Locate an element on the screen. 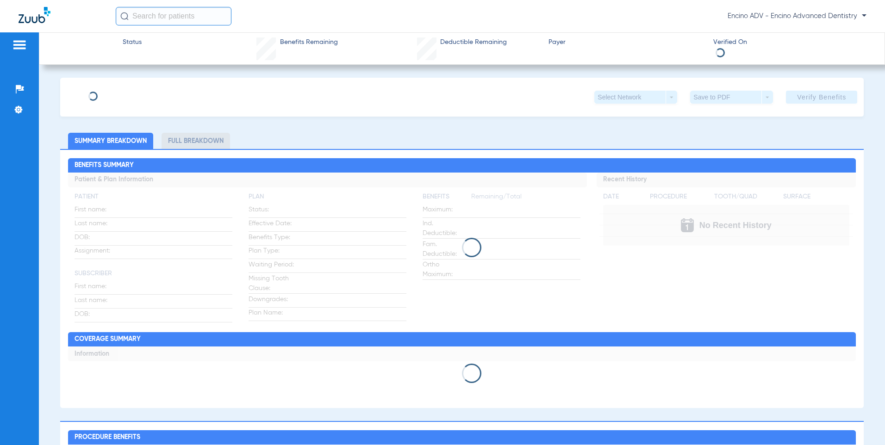 This screenshot has width=885, height=445. span: Encino ADV - Encino Advanced Dentistry is located at coordinates (797, 16).